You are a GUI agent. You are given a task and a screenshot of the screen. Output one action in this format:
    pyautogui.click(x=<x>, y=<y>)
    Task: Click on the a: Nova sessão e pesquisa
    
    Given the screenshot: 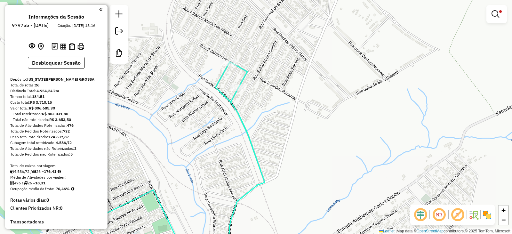 What is the action you would take?
    pyautogui.click(x=119, y=15)
    